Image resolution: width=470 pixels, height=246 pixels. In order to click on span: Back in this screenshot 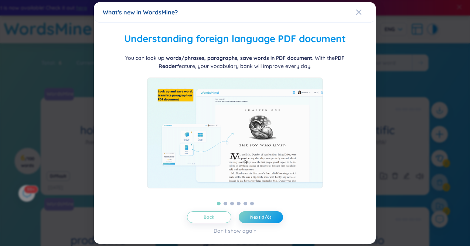, I will do `click(209, 217)`.